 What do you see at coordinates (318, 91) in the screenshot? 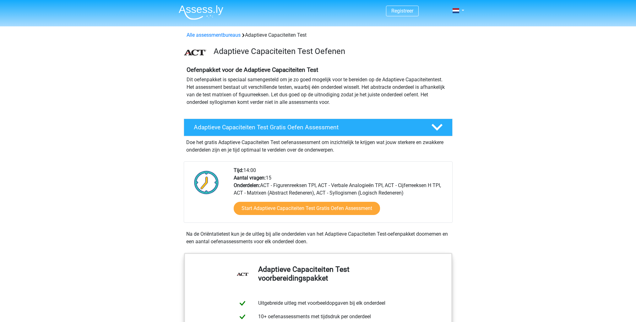
I see `p: Dit oefenpakket is speciaal samengesteld om je zo goed mogelijk voor te bereiden op de Adaptieve ...` at bounding box center [318, 91].